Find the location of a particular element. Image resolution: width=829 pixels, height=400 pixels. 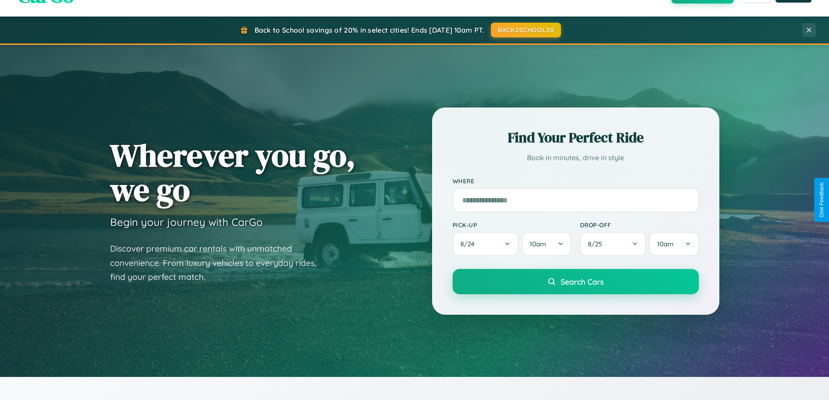

label: Pick-up is located at coordinates (512, 225).